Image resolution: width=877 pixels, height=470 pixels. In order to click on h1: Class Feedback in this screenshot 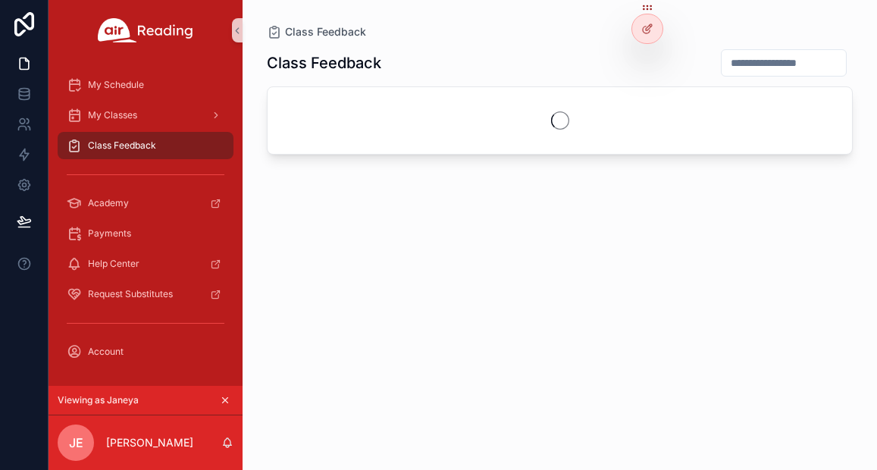, I will do `click(324, 63)`.